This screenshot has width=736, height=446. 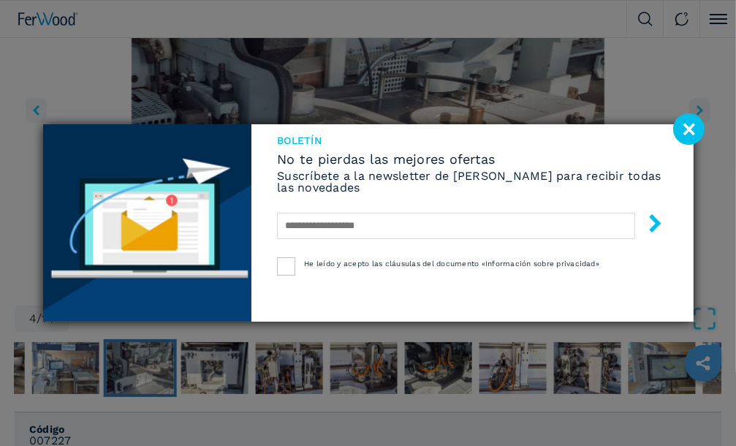 What do you see at coordinates (451, 263) in the screenshot?
I see `span: He leído y acepto las cláusulas del documento «Información sobre privacidad»` at bounding box center [451, 263].